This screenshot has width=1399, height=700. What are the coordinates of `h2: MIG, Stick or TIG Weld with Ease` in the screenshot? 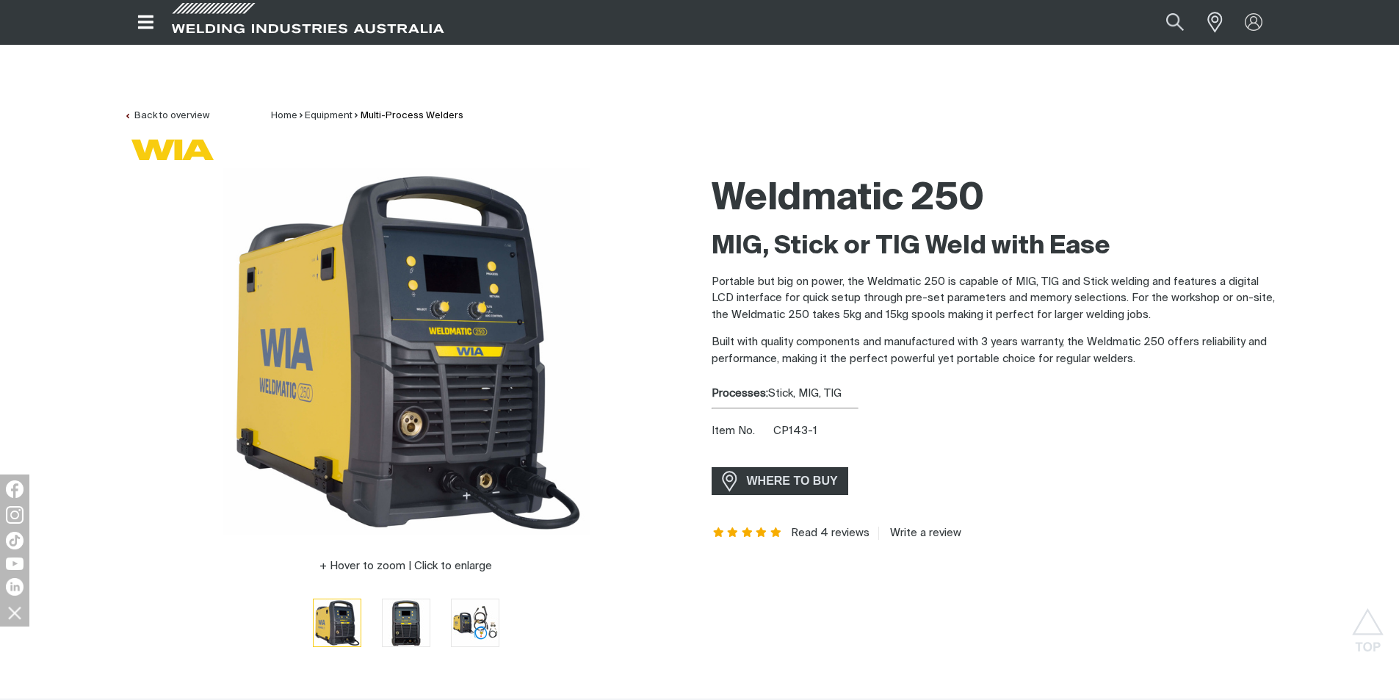 It's located at (994, 247).